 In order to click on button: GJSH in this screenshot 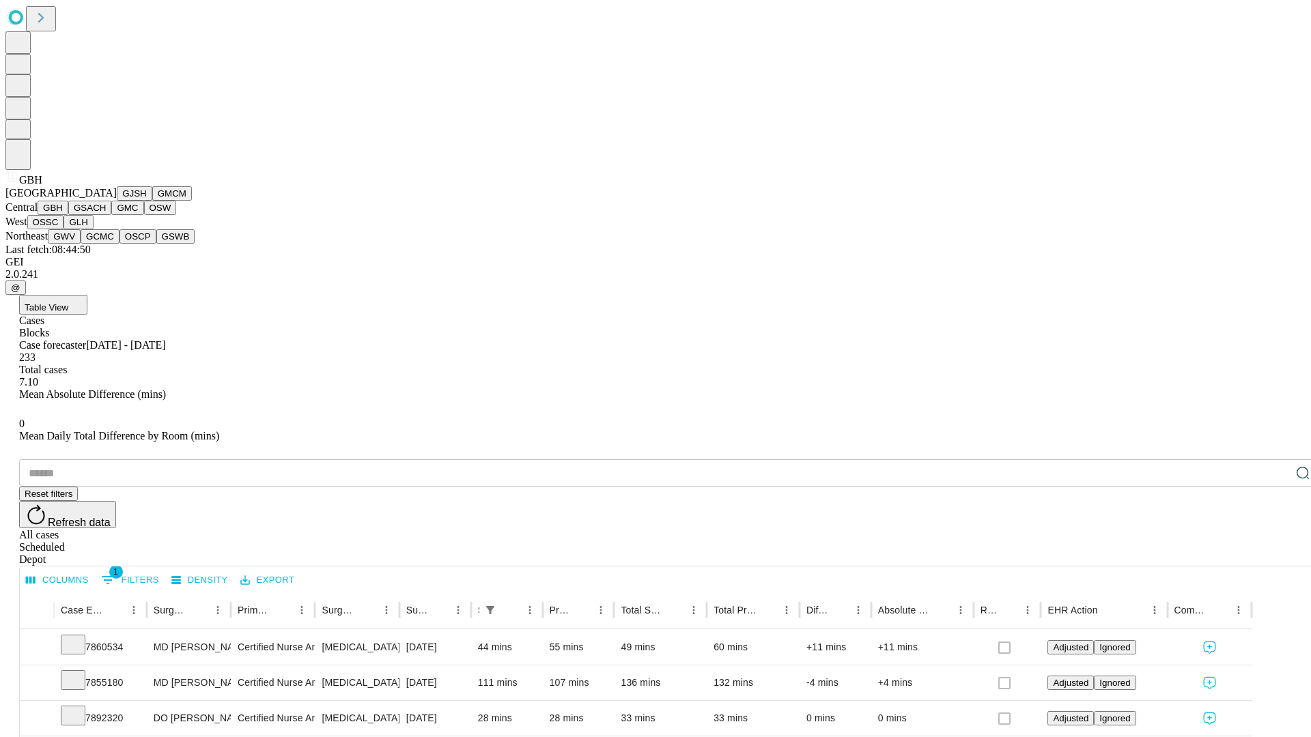, I will do `click(135, 193)`.